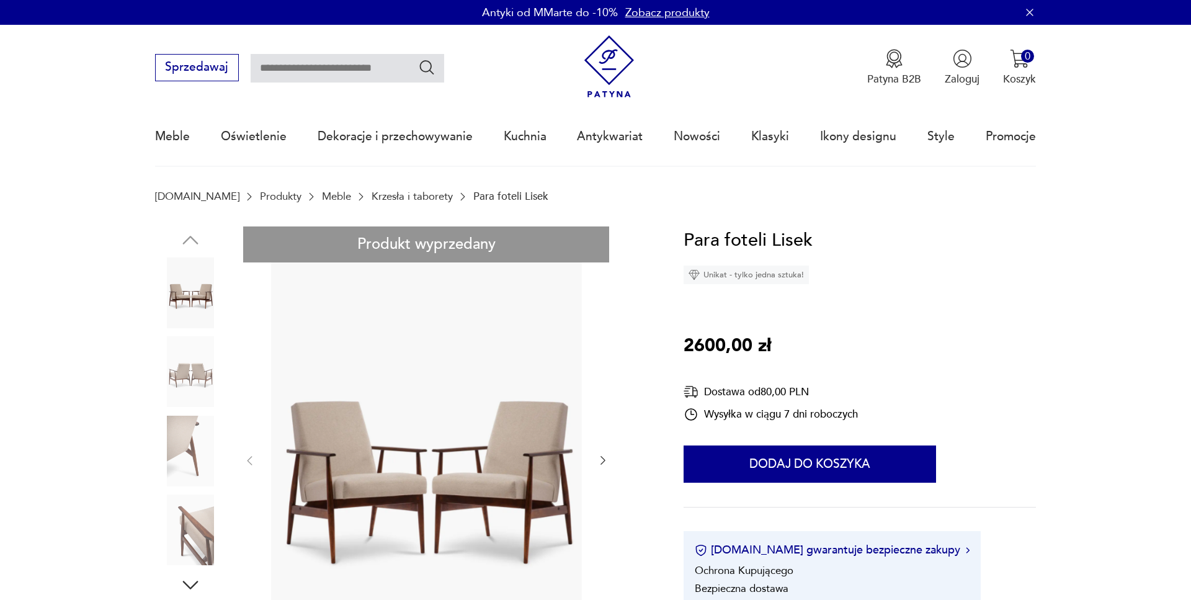 This screenshot has height=600, width=1191. What do you see at coordinates (962, 79) in the screenshot?
I see `p: Zaloguj` at bounding box center [962, 79].